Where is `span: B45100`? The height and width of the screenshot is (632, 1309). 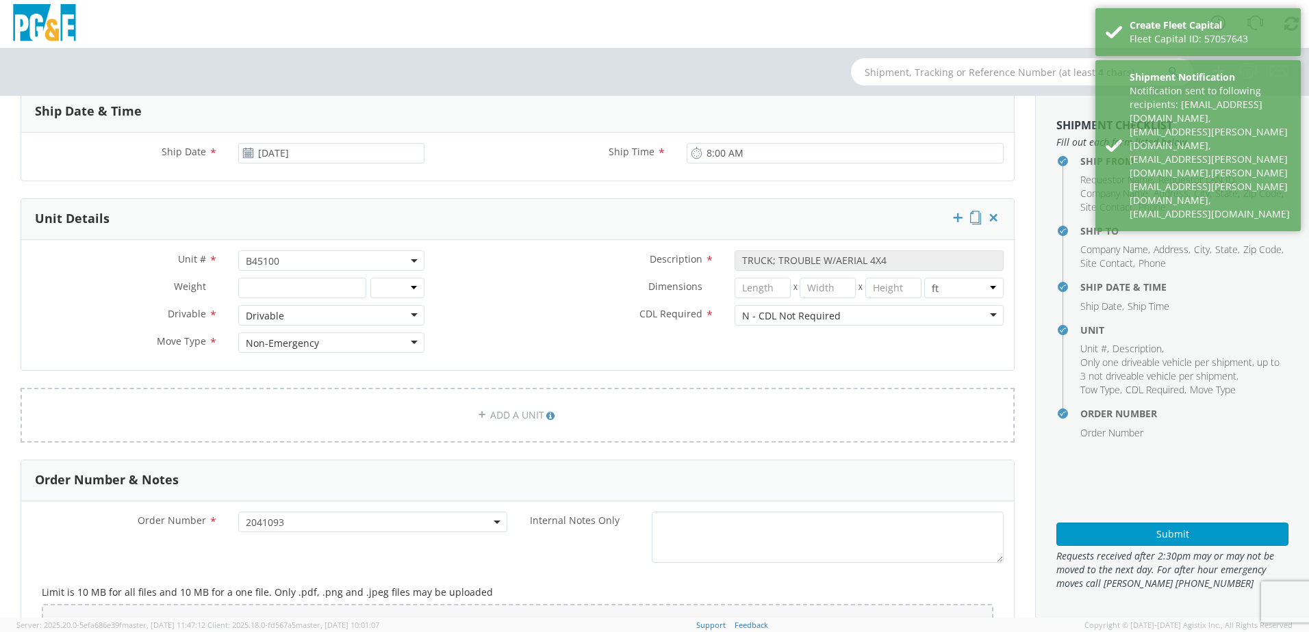 span: B45100 is located at coordinates (331, 261).